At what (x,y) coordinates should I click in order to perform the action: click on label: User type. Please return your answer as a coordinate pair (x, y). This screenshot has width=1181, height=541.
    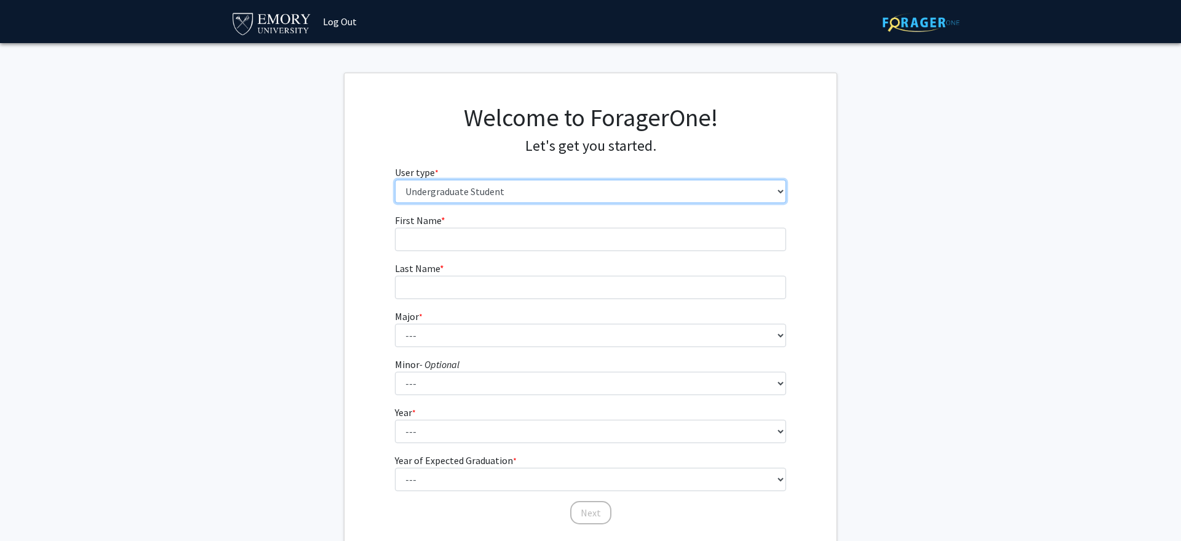
    Looking at the image, I should click on (416, 172).